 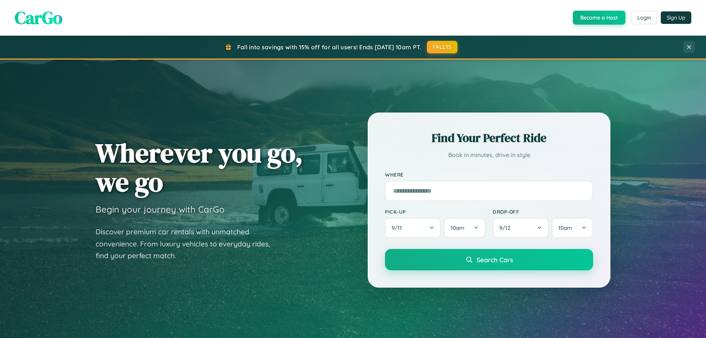 I want to click on button: Login, so click(x=644, y=18).